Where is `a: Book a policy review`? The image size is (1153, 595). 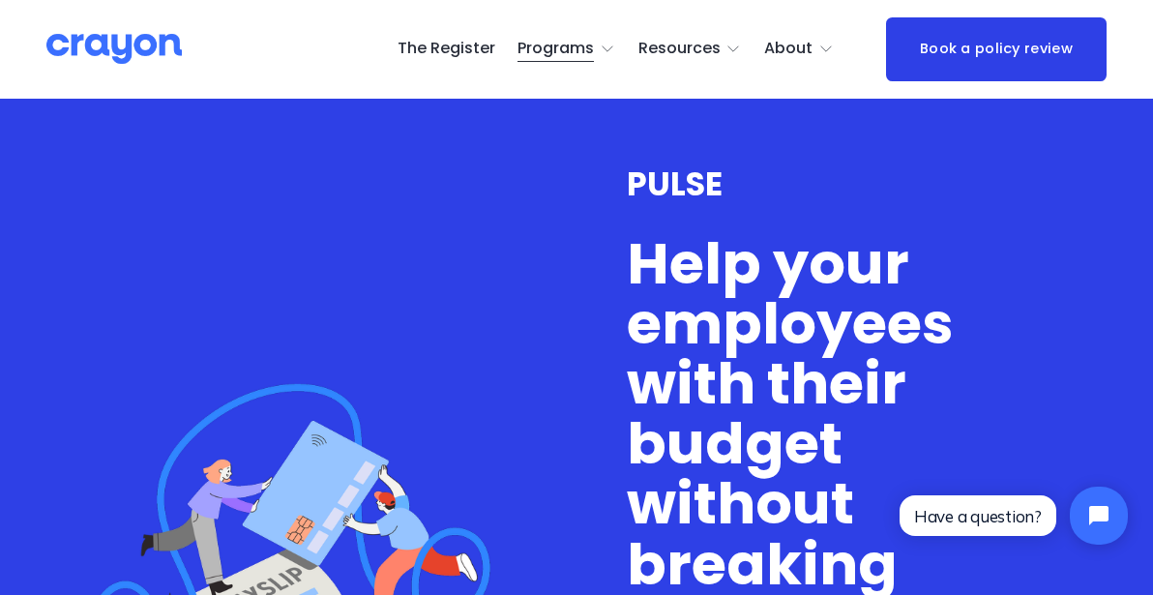 a: Book a policy review is located at coordinates (996, 49).